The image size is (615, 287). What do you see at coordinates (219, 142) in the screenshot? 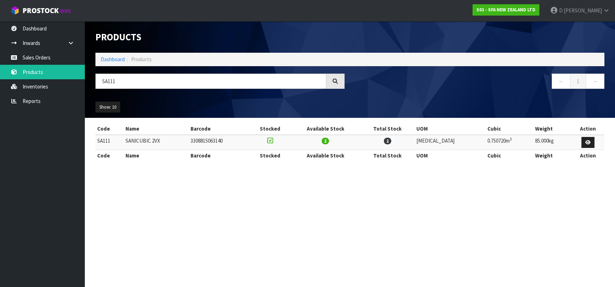
I see `td: 3308815063140` at bounding box center [219, 142].